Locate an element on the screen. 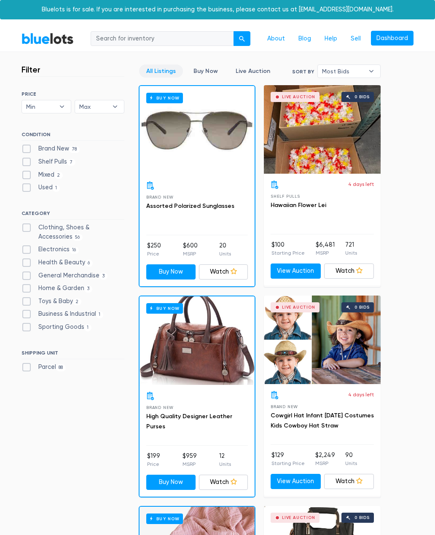 This screenshot has height=535, width=435. a: Blog is located at coordinates (305, 39).